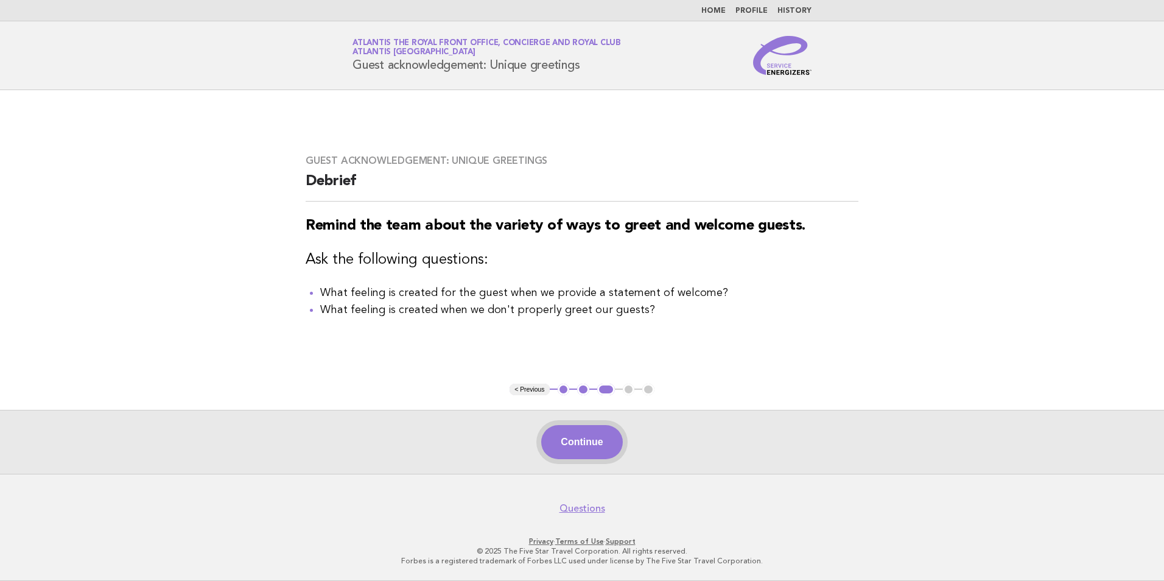  What do you see at coordinates (589, 310) in the screenshot?
I see `li: What feeling is created when we don't properly greet our guests?` at bounding box center [589, 310].